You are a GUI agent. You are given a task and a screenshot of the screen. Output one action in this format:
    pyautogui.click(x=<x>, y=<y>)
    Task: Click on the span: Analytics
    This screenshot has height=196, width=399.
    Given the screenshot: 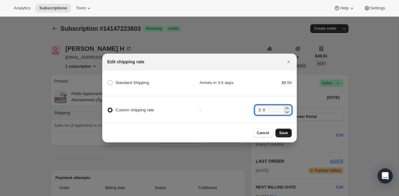 What is the action you would take?
    pyautogui.click(x=22, y=8)
    